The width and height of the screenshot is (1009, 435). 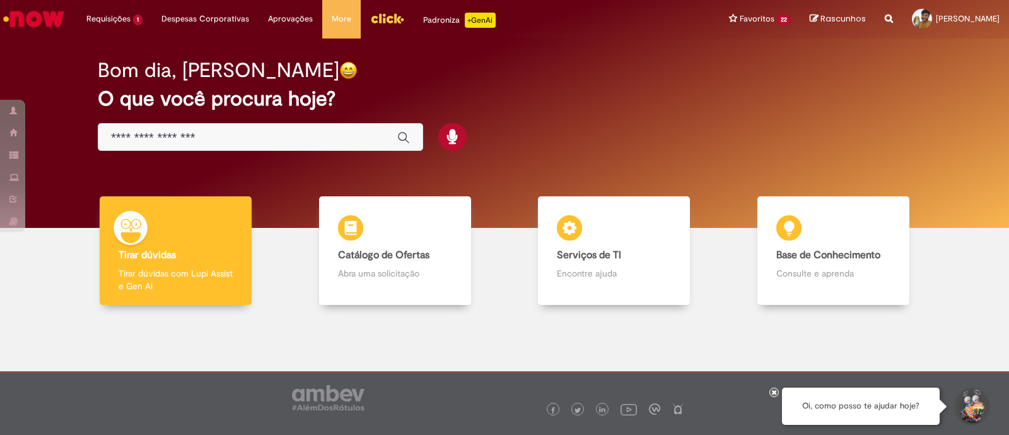 I want to click on img: happy-face.png, so click(x=348, y=70).